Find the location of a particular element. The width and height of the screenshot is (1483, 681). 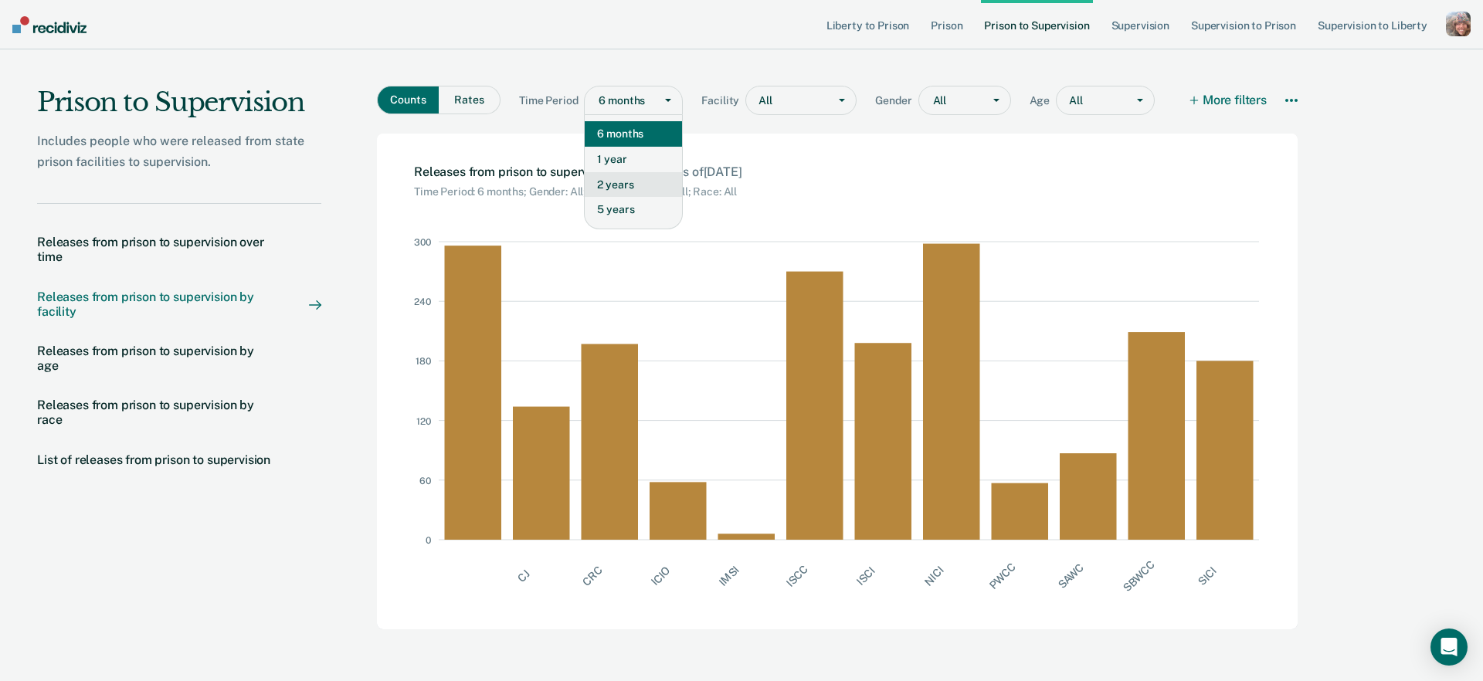

tspan: SICI is located at coordinates (1207, 576).